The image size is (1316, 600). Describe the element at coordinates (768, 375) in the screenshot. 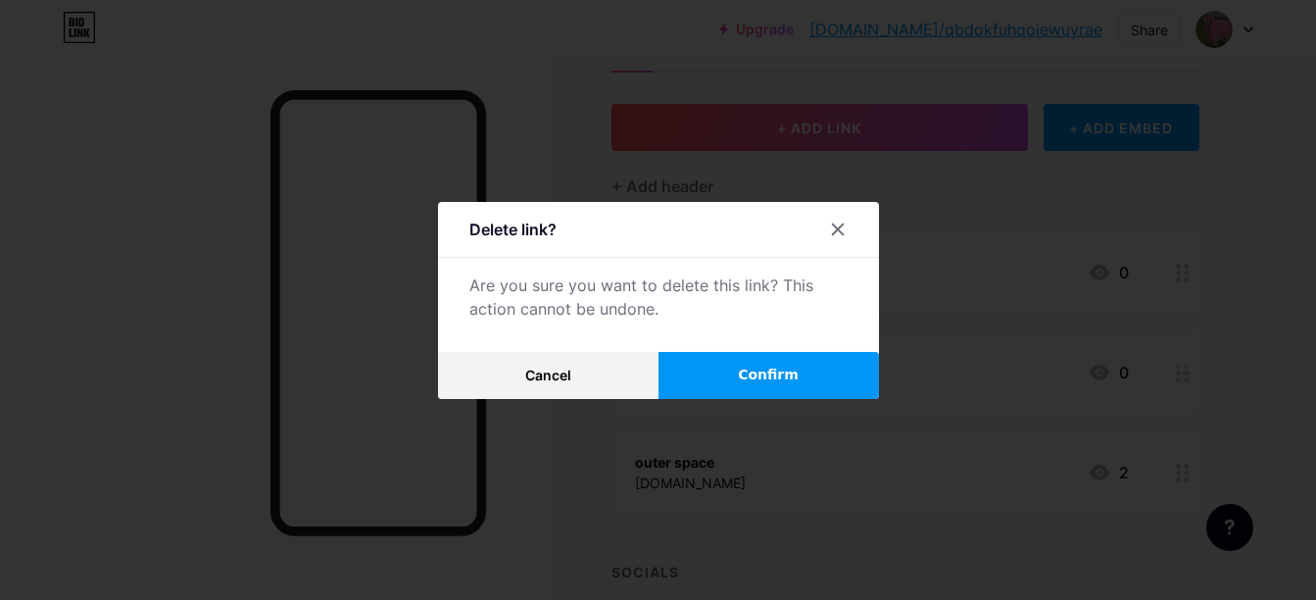

I see `button: Confirm` at that location.